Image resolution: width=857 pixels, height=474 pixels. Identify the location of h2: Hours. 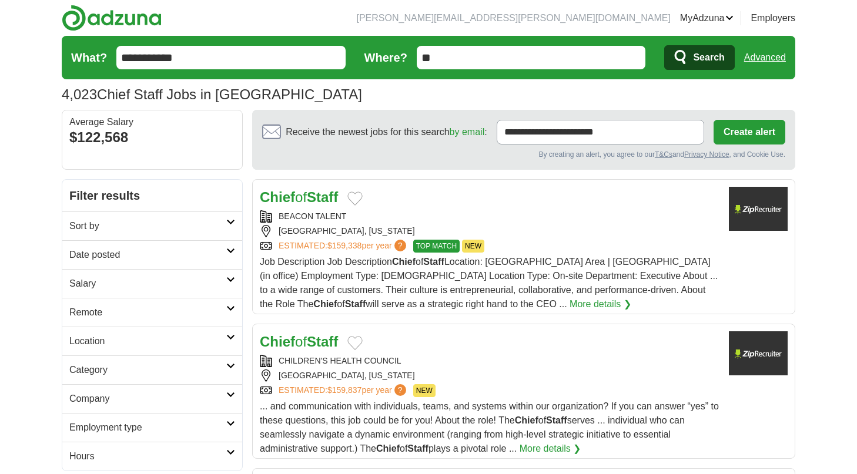
(148, 457).